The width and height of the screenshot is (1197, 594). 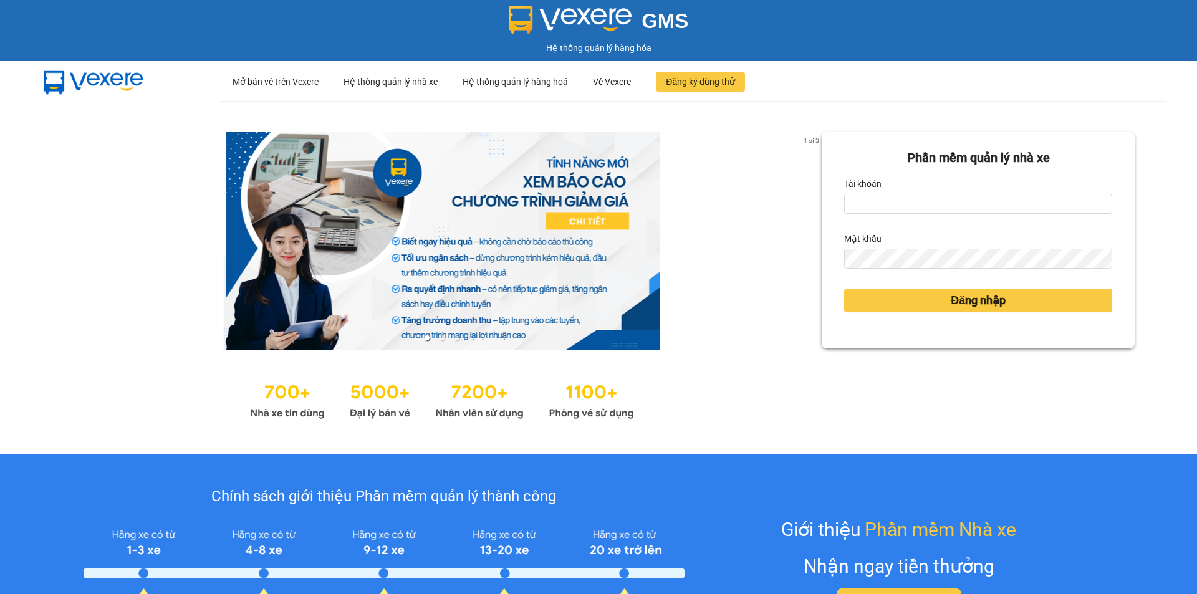 I want to click on div: Hệ thống quản lý hàng hoá, so click(x=515, y=82).